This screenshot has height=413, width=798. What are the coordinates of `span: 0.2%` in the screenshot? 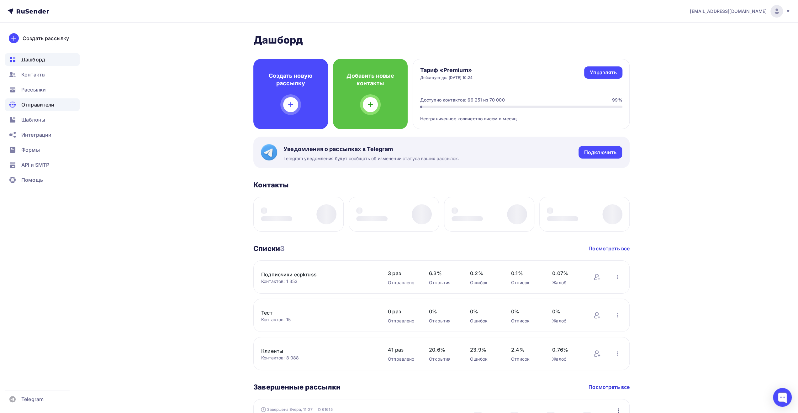 It's located at (484, 273).